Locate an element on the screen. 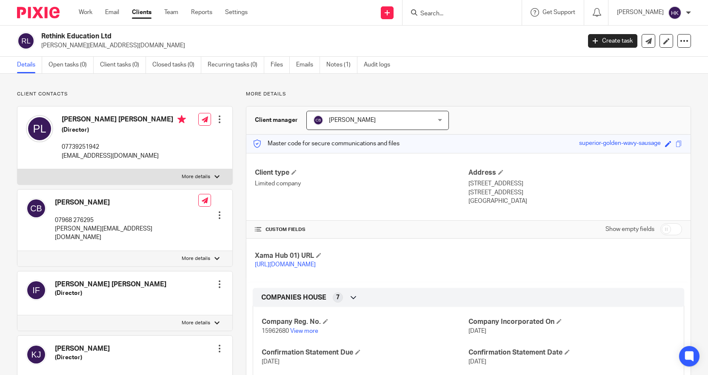  a: Notes (1) is located at coordinates (342, 65).